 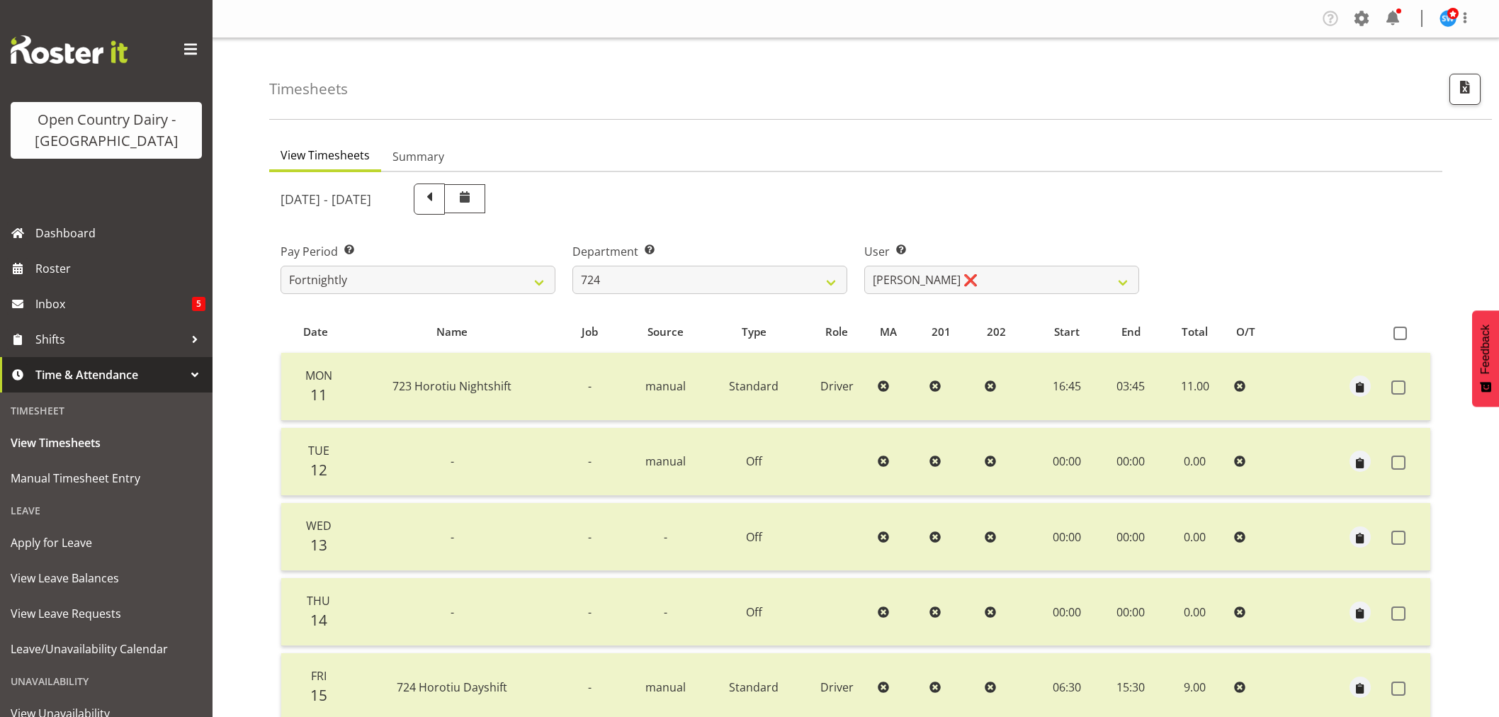 I want to click on label: Department, so click(x=710, y=251).